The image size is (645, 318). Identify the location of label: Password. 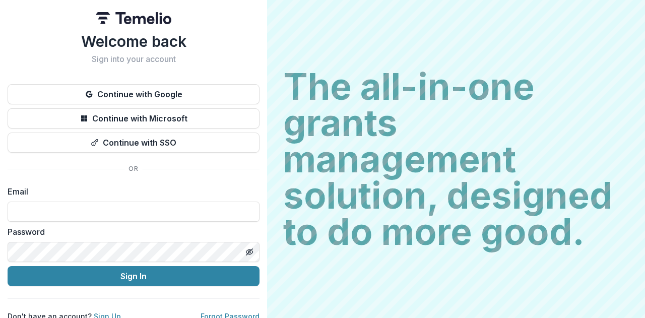
(131, 232).